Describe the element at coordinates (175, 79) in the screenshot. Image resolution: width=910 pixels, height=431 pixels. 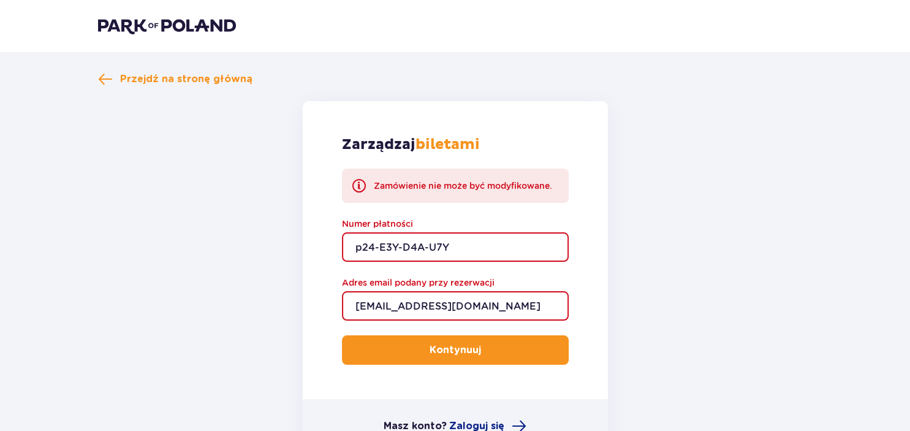
I see `a: Przejdź na stronę główną` at that location.